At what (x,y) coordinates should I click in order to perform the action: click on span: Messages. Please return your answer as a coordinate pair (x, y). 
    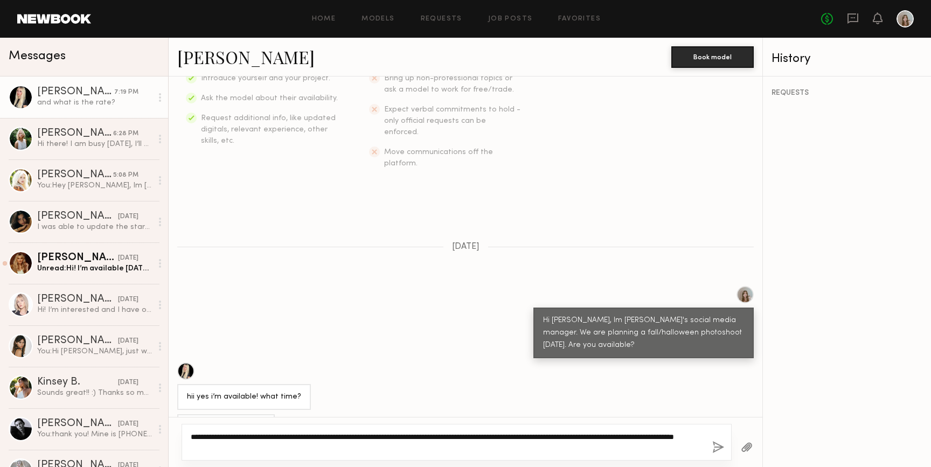
    Looking at the image, I should click on (37, 56).